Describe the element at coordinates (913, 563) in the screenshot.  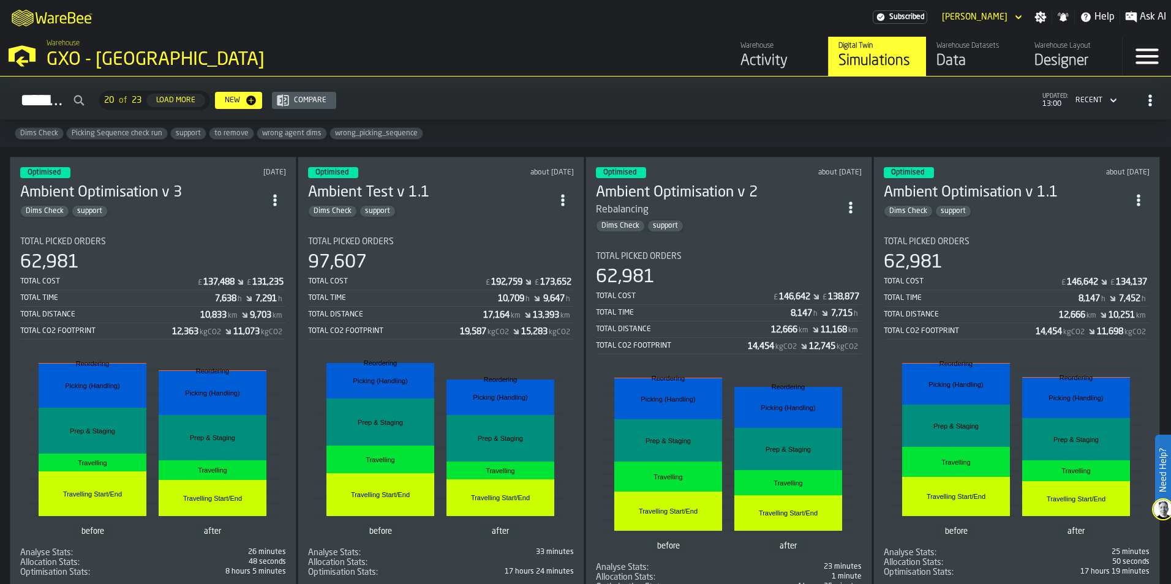
I see `span: Allocation Stats:` at that location.